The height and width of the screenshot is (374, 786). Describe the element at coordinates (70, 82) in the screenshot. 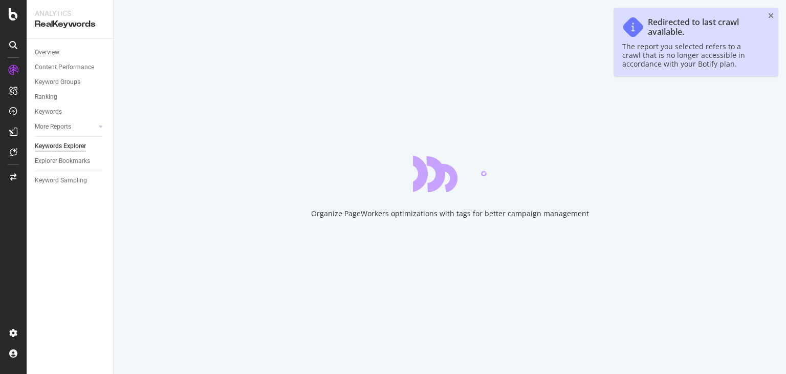

I see `a: Keyword Groups` at that location.